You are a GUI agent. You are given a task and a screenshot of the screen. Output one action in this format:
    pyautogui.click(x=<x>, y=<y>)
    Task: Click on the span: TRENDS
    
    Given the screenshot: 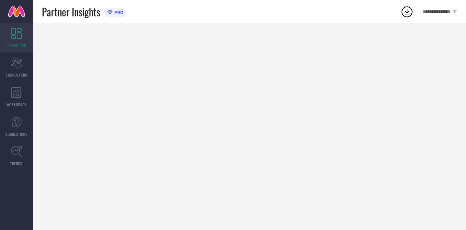 What is the action you would take?
    pyautogui.click(x=16, y=163)
    